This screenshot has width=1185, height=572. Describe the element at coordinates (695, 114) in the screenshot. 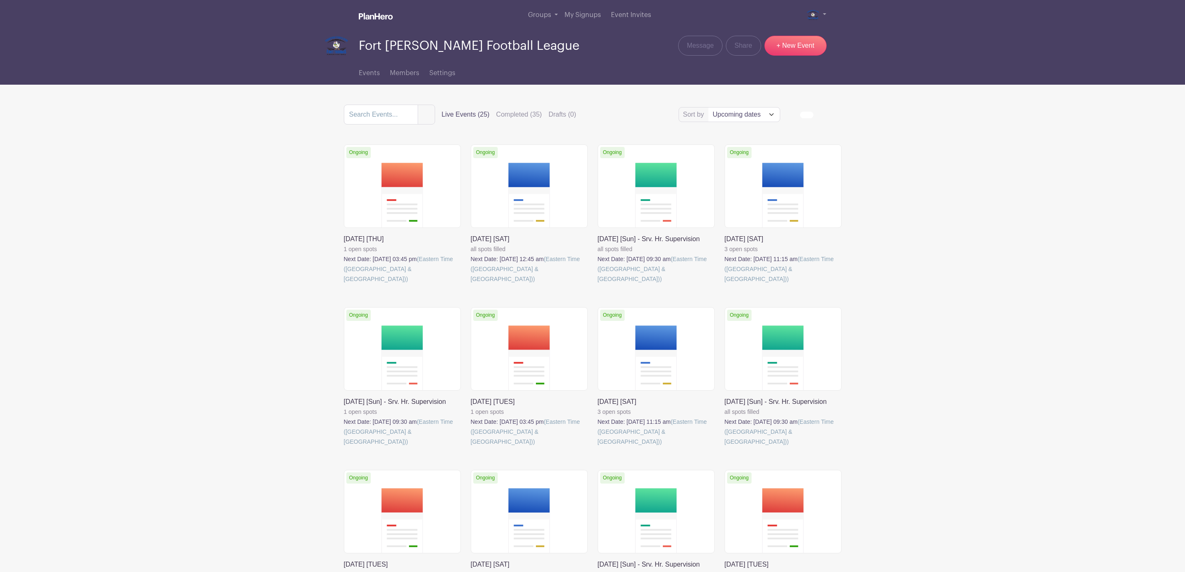

I see `label: Sort by` at that location.